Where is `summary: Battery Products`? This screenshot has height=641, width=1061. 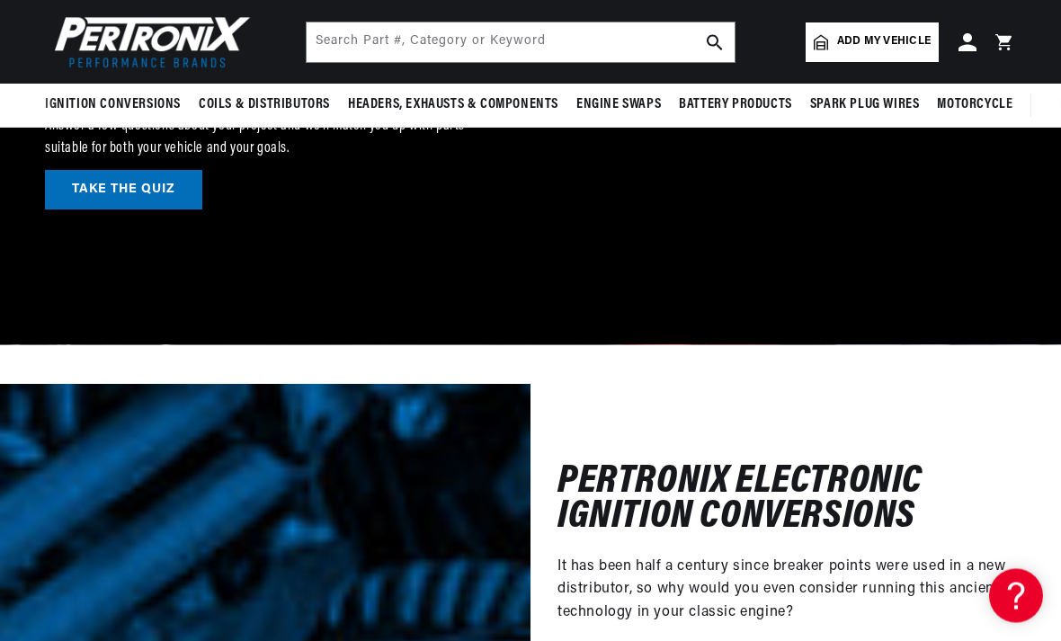
summary: Battery Products is located at coordinates (736, 104).